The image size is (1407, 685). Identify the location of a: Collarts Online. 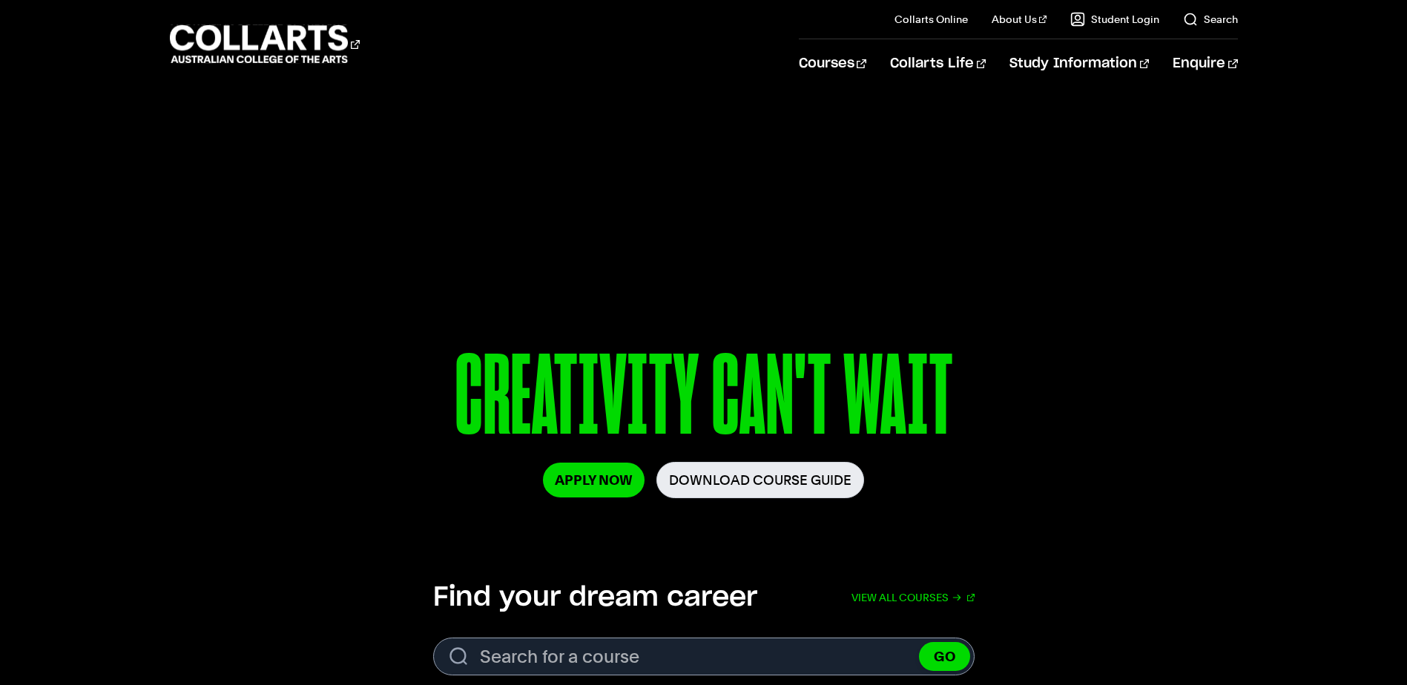
(931, 19).